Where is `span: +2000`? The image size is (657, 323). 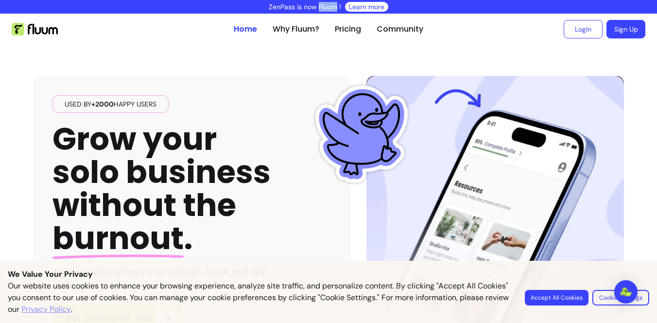
span: +2000 is located at coordinates (103, 104).